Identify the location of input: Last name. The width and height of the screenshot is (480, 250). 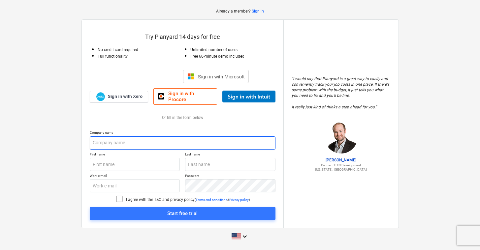
(230, 164).